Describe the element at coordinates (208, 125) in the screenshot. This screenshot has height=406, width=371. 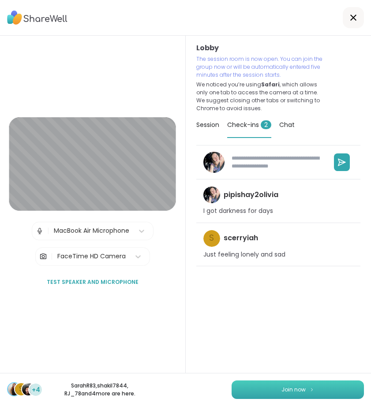
I see `span: Session` at that location.